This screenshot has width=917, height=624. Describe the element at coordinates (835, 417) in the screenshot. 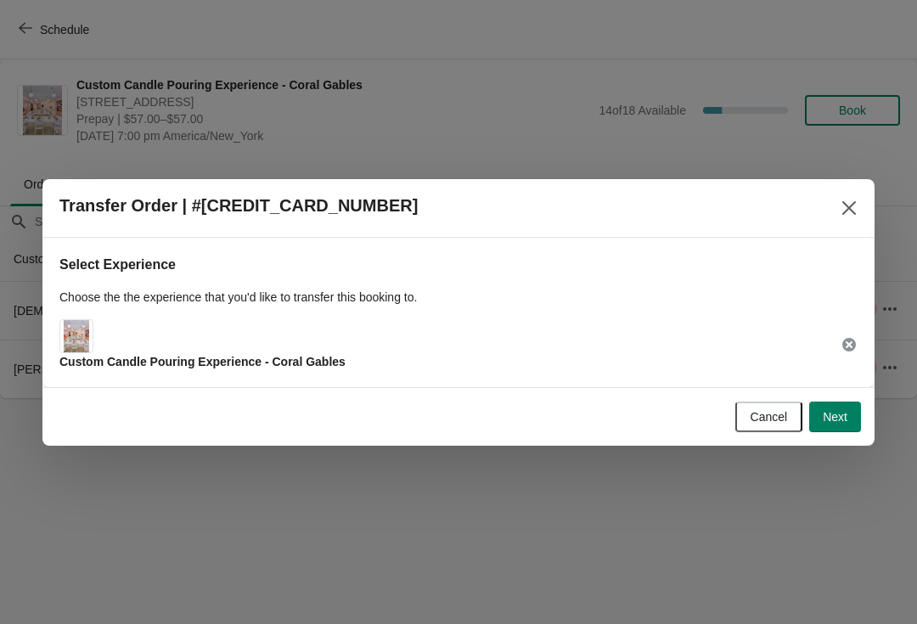

I see `span: Next` at that location.